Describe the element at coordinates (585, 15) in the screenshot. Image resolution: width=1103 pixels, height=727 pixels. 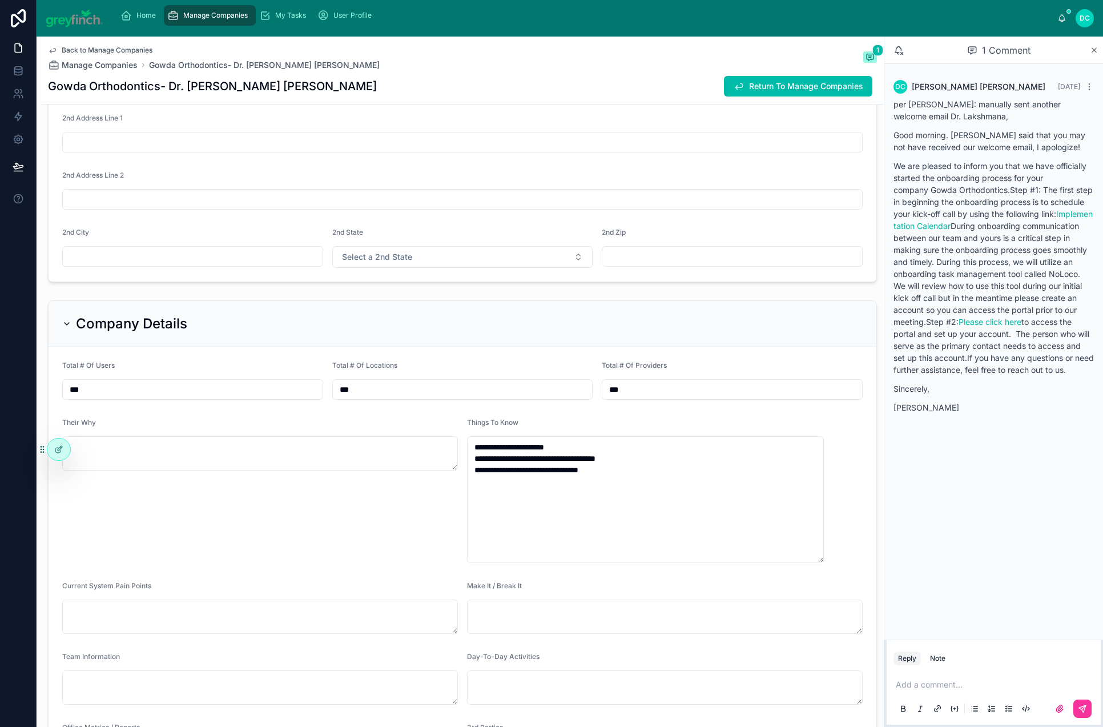
I see `div: scrollable content` at that location.